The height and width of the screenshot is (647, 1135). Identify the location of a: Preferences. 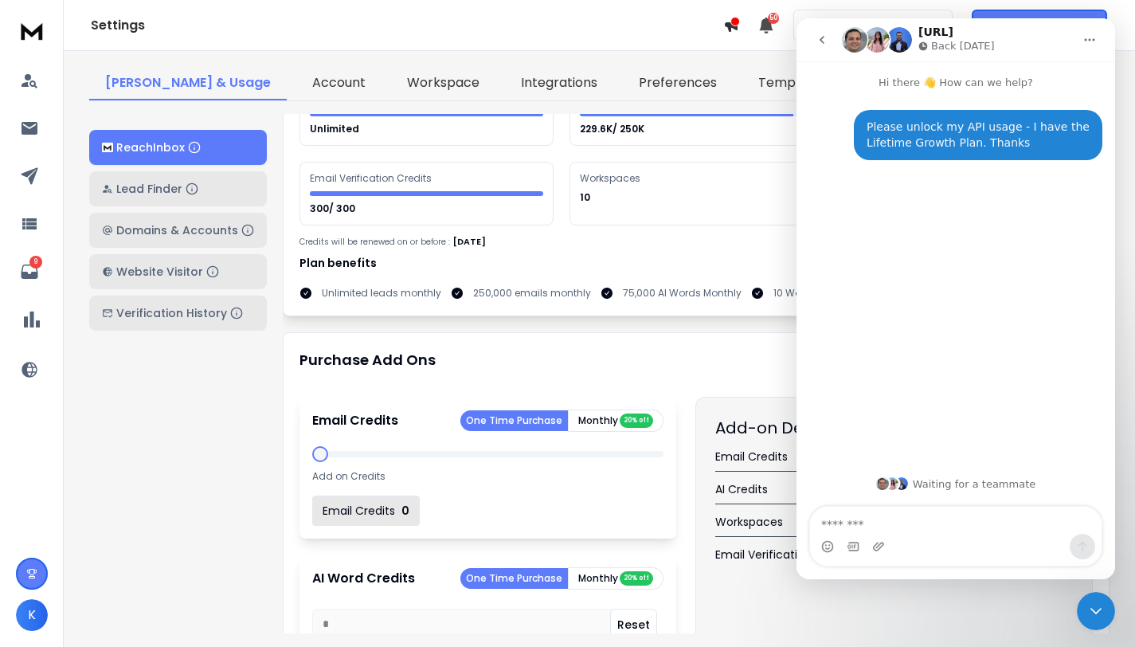
(678, 84).